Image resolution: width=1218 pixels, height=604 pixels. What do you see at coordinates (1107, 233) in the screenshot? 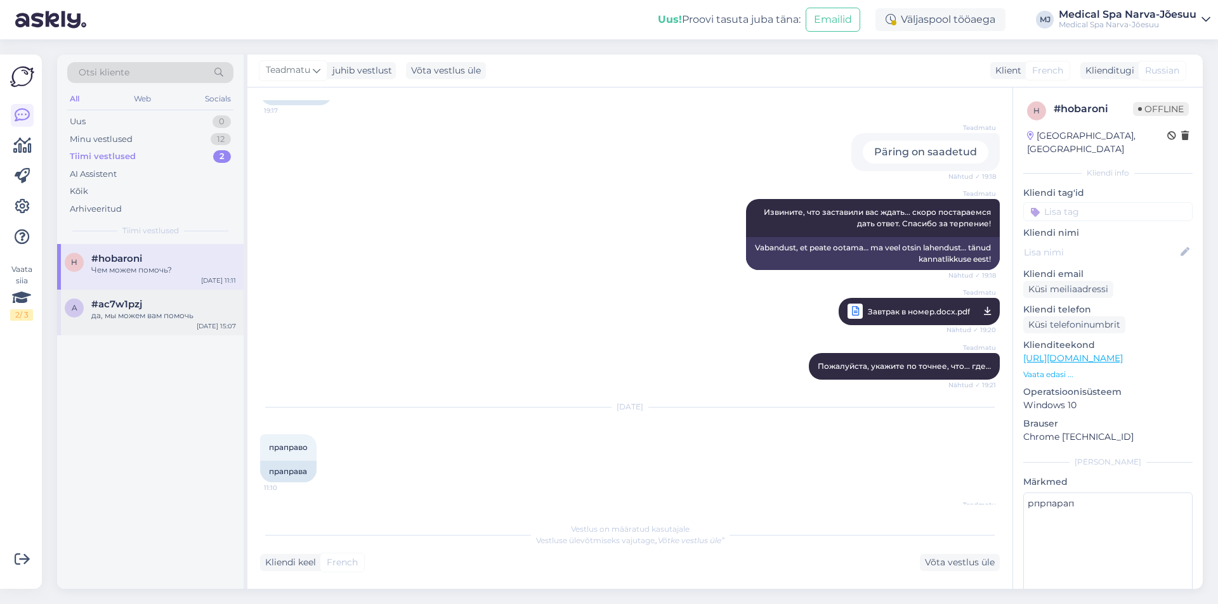
I see `p: Kliendi nimi` at bounding box center [1107, 233].